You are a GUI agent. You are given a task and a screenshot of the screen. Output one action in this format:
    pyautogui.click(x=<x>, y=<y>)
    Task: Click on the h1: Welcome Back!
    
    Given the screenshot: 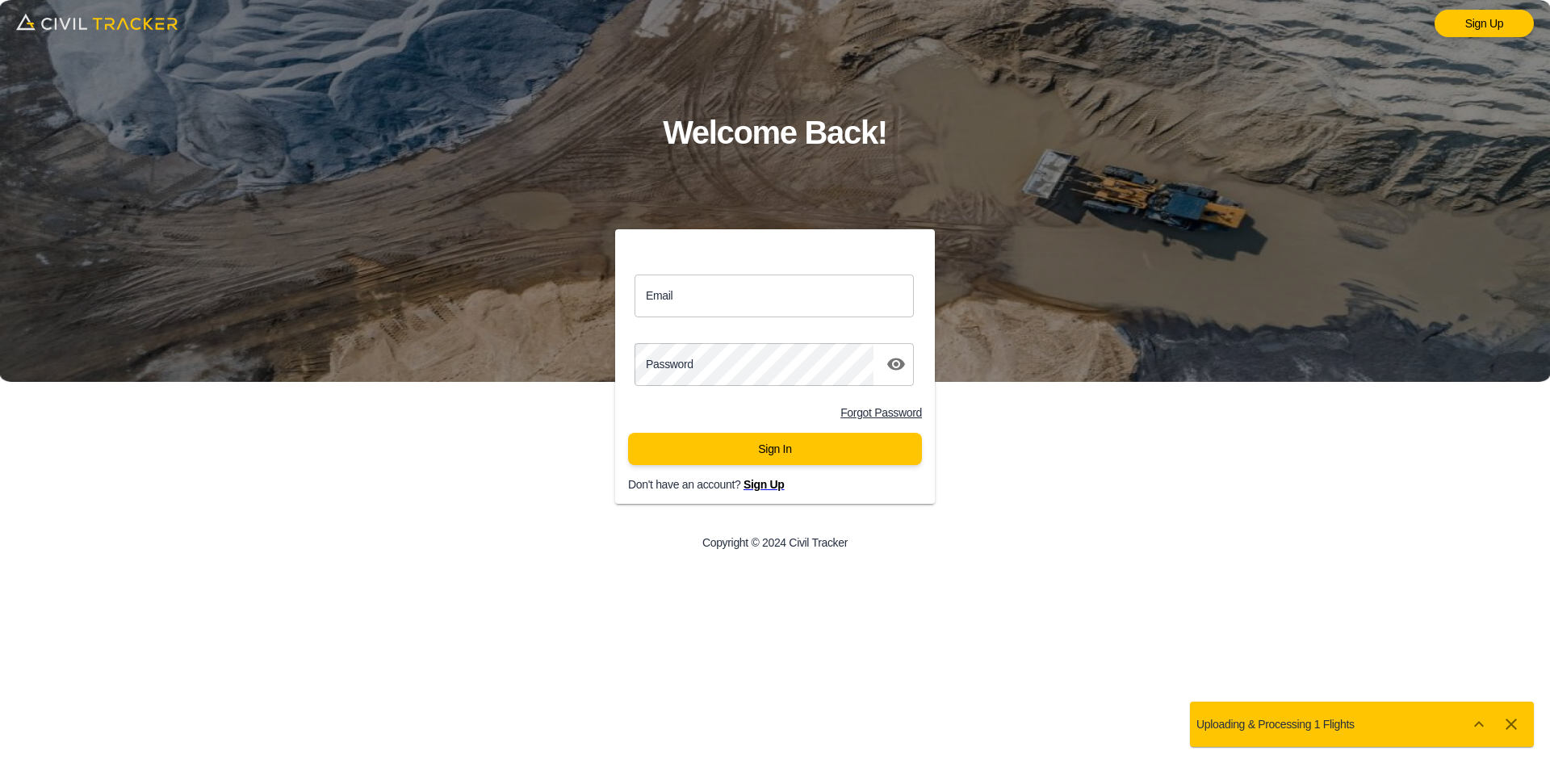 What is the action you would take?
    pyautogui.click(x=775, y=132)
    